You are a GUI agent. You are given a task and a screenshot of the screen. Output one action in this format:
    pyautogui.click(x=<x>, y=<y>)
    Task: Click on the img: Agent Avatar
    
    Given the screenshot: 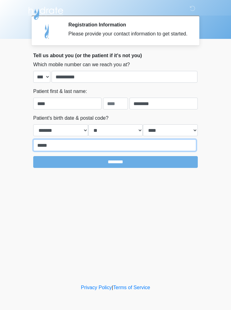 What is the action you would take?
    pyautogui.click(x=47, y=31)
    